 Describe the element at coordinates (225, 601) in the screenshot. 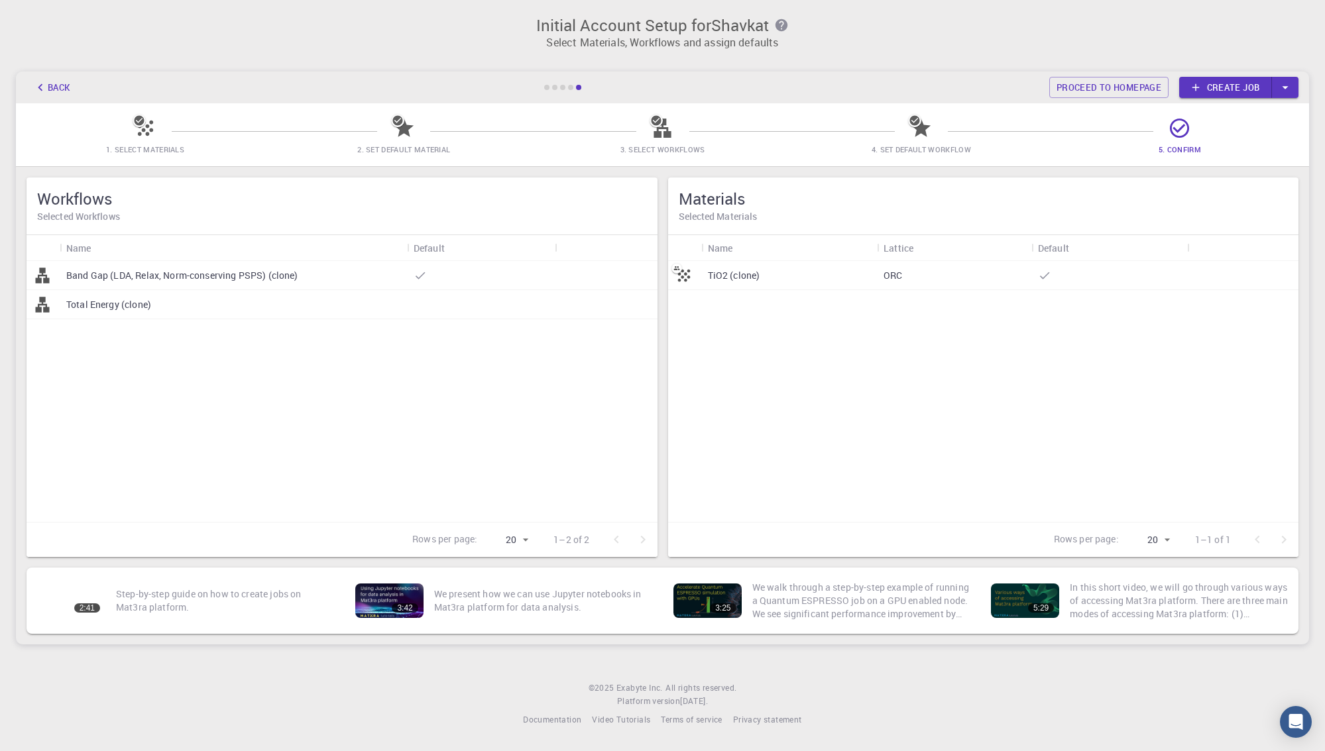

I see `p: Step-by-step guide on how to create jobs on Mat3ra platform.` at that location.